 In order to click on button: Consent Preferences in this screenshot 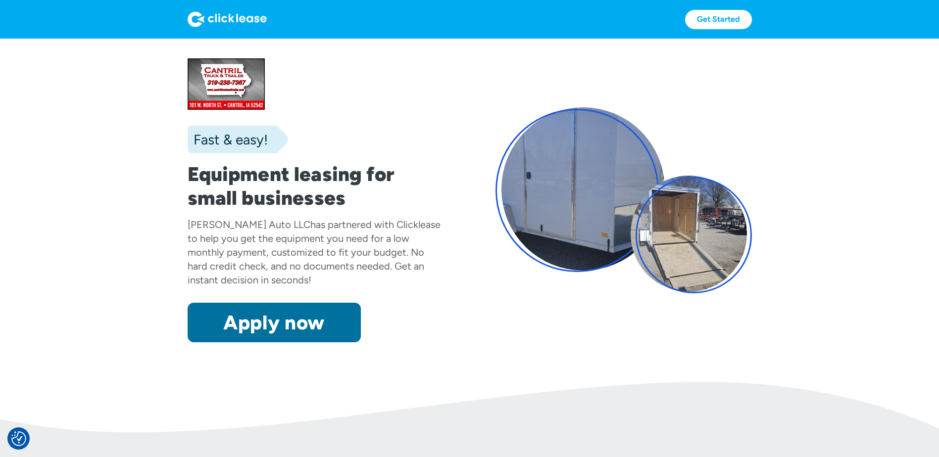, I will do `click(19, 439)`.